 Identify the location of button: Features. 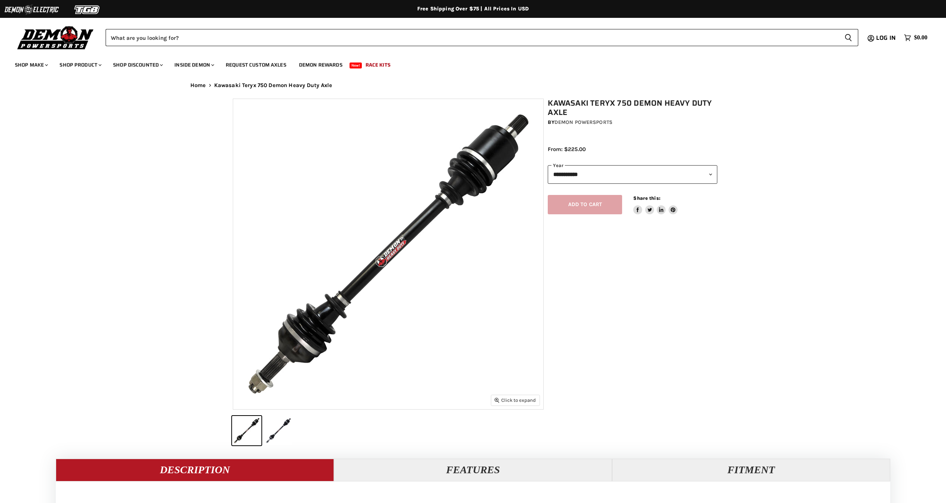
(473, 470).